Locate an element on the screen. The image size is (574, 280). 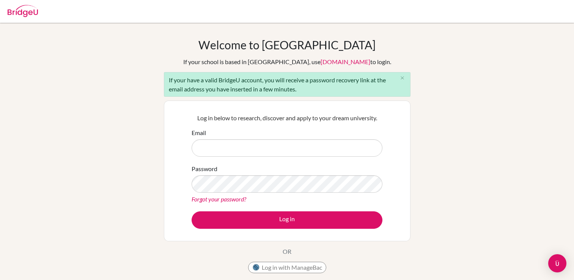
button: Close is located at coordinates (402, 78).